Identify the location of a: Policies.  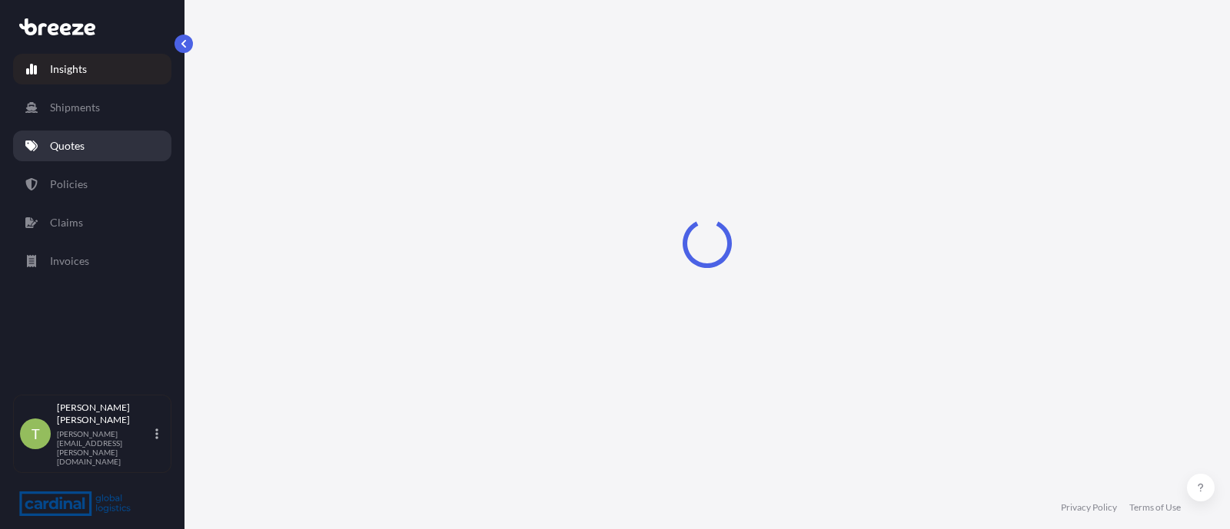
(92, 184).